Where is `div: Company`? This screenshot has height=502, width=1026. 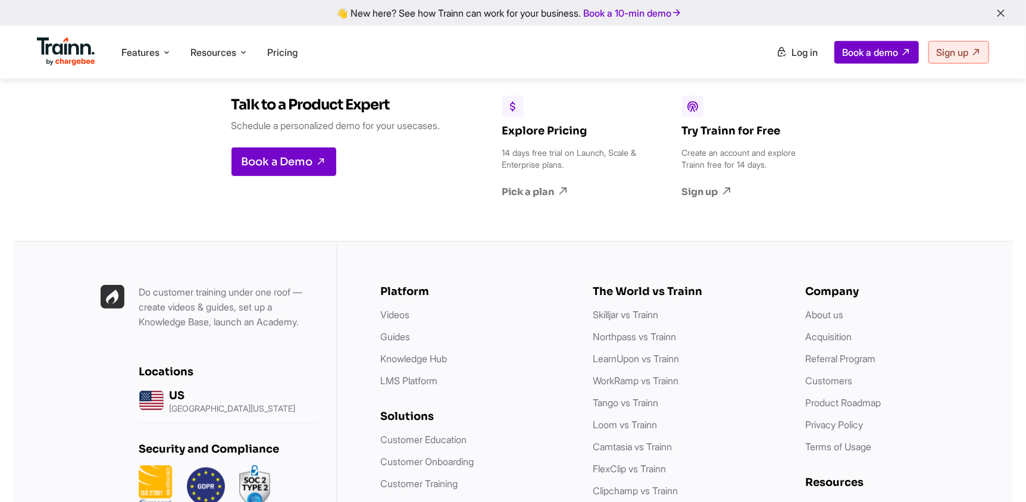
div: Company is located at coordinates (899, 292).